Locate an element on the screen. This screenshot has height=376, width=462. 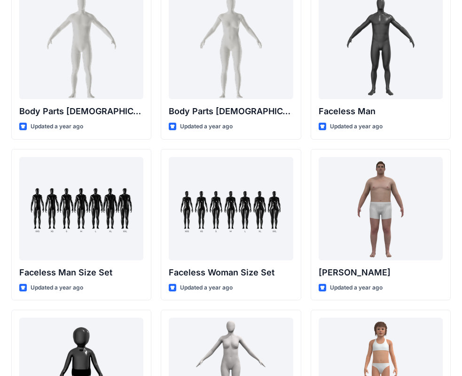
p: Faceless Man Size Set is located at coordinates (81, 273).